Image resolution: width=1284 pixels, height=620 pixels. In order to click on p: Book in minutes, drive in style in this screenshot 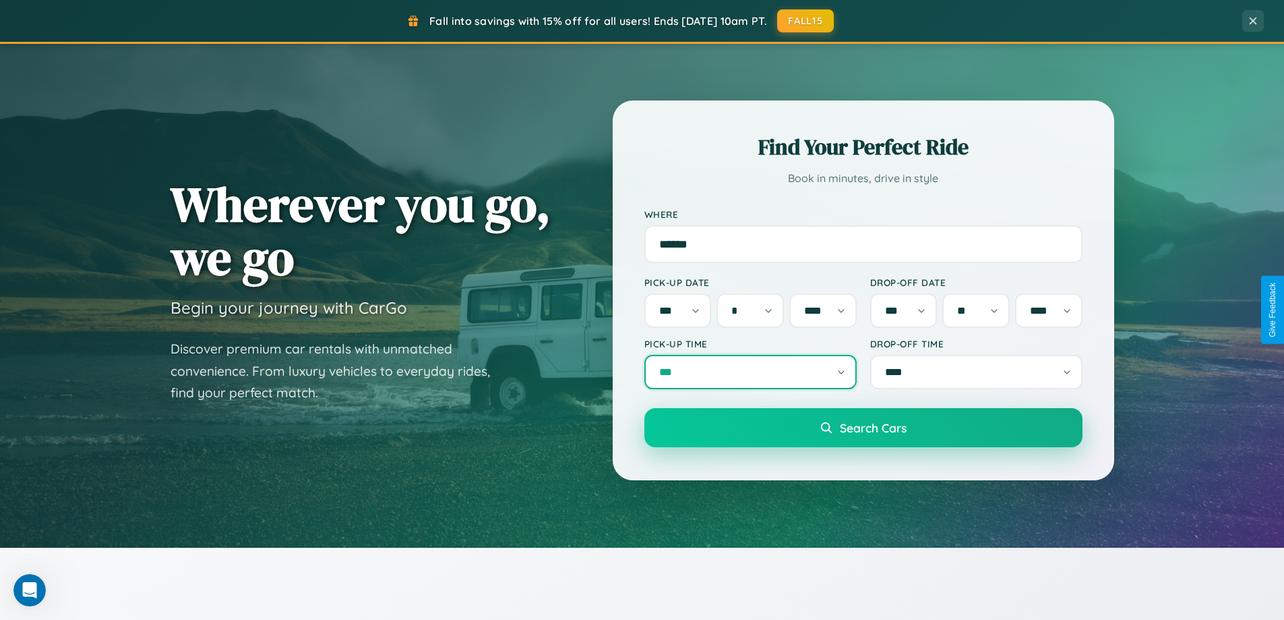, I will do `click(864, 178)`.